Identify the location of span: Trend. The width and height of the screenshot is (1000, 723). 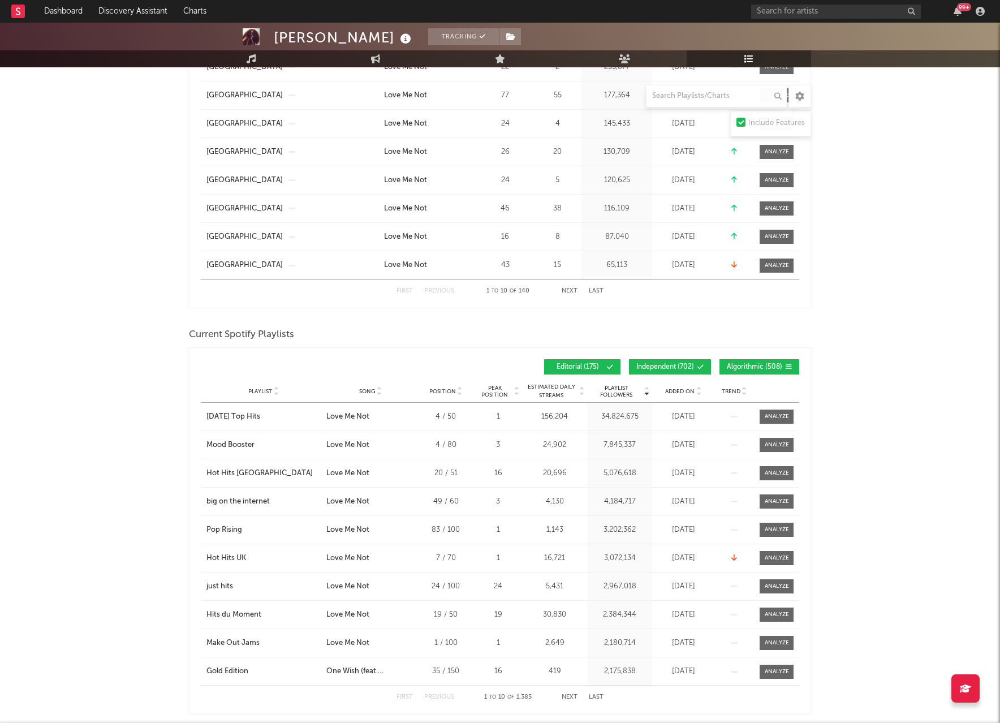
(731, 391).